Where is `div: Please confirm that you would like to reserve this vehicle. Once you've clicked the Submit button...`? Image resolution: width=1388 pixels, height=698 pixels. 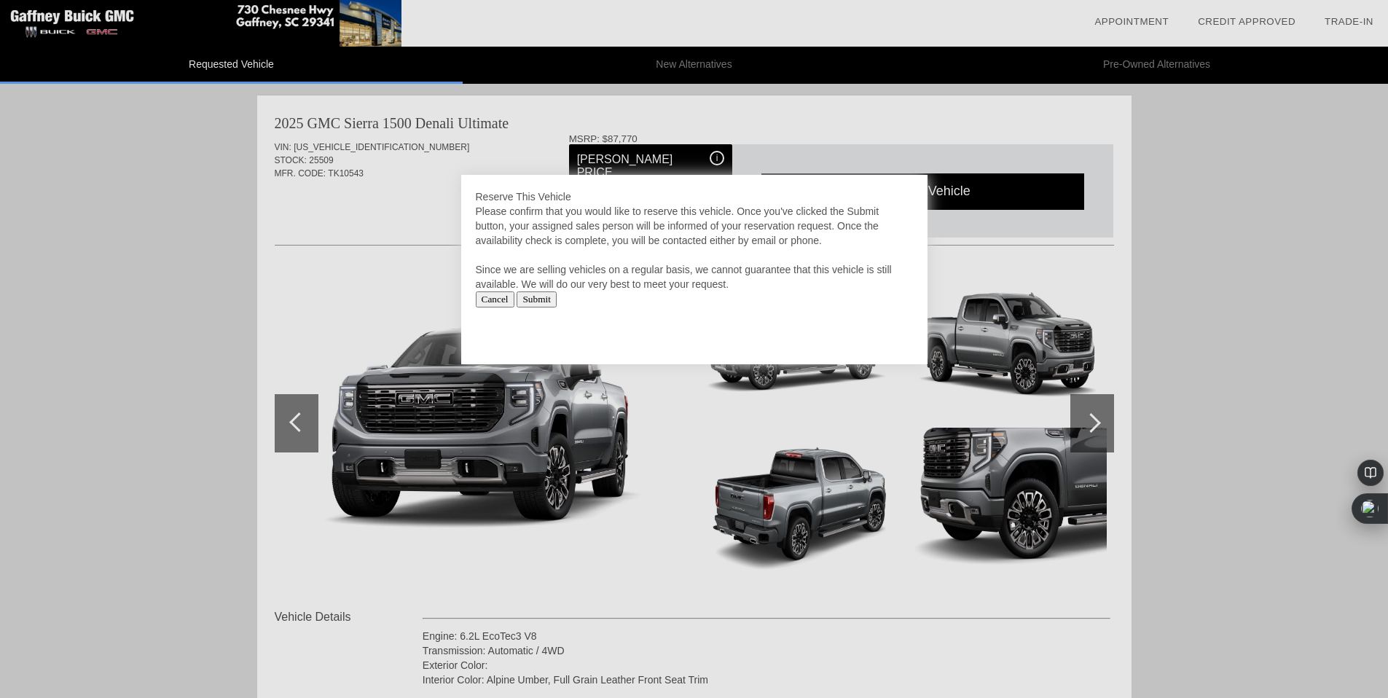 div: Please confirm that you would like to reserve this vehicle. Once you've clicked the Submit button... is located at coordinates (694, 248).